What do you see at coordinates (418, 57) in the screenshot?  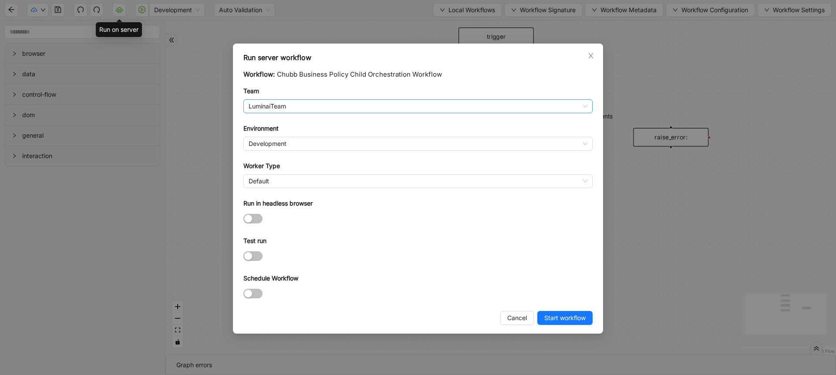 I see `div: Run server workflow` at bounding box center [418, 57].